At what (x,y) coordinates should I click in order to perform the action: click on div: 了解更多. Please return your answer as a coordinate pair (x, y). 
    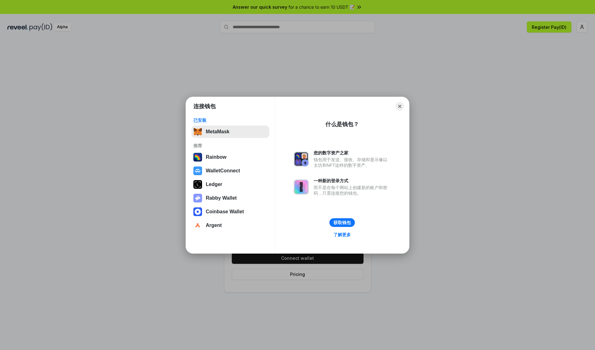
    Looking at the image, I should click on (342, 235).